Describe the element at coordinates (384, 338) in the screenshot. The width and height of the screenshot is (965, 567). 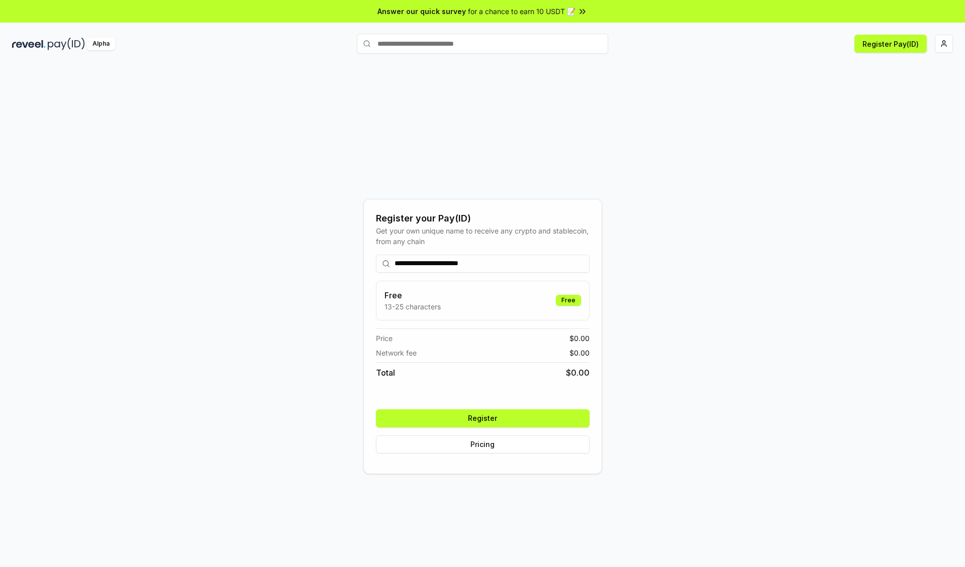
I see `span: Price` at that location.